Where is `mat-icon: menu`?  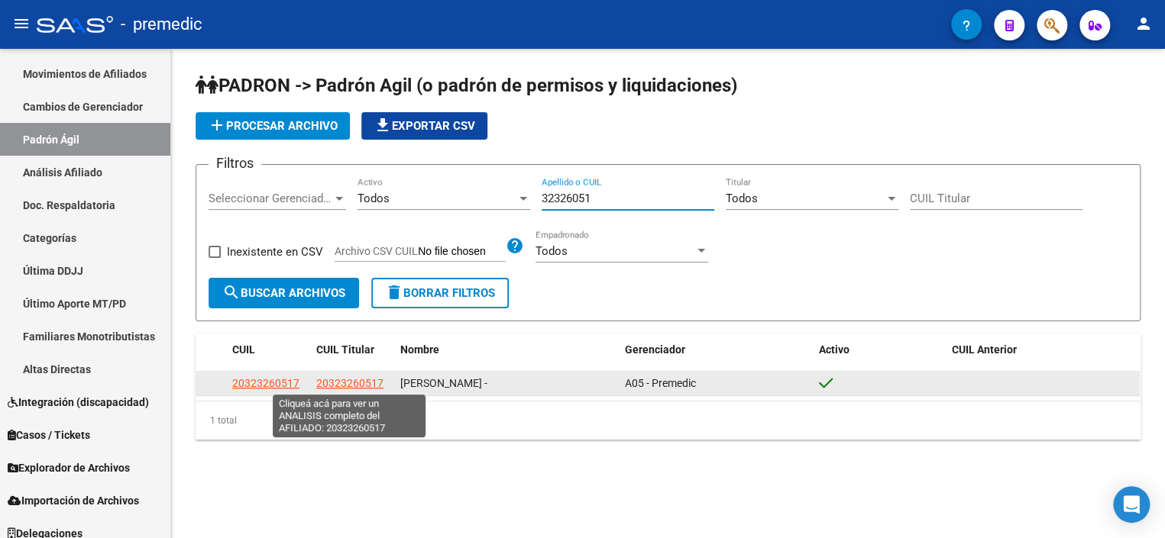
mat-icon: menu is located at coordinates (21, 24).